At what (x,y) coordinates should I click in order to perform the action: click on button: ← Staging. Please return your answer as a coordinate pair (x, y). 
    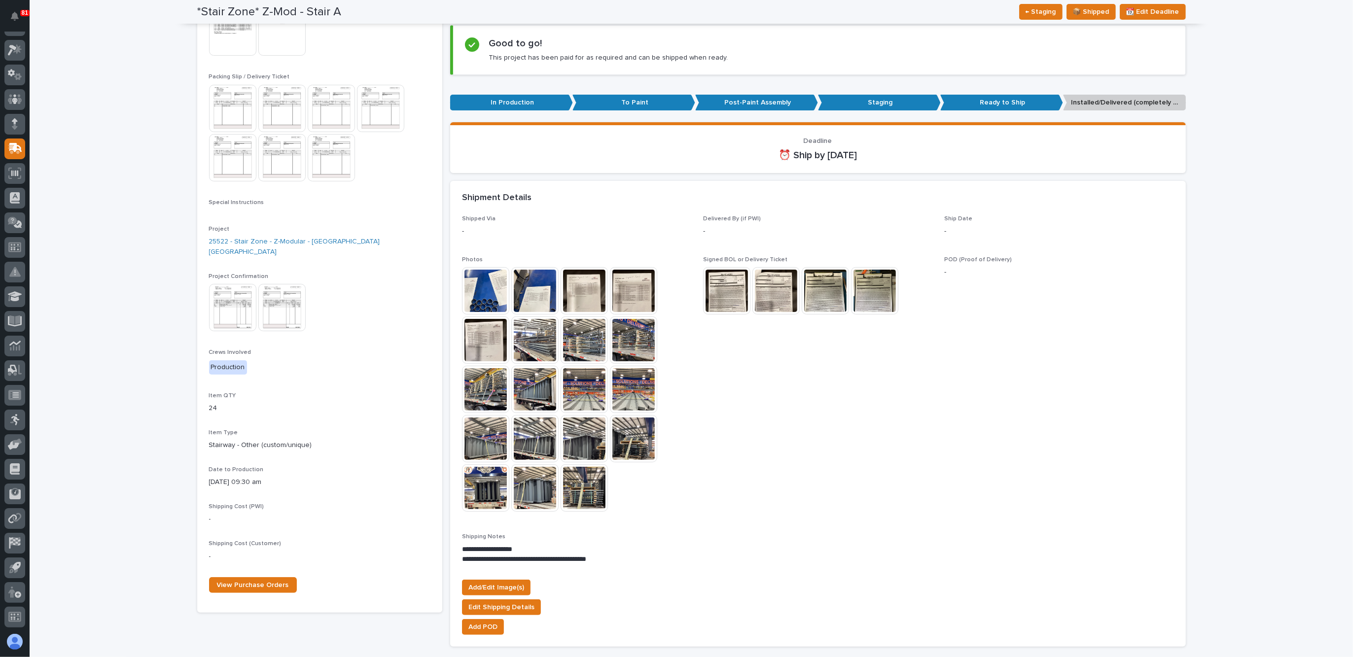
    Looking at the image, I should click on (1041, 12).